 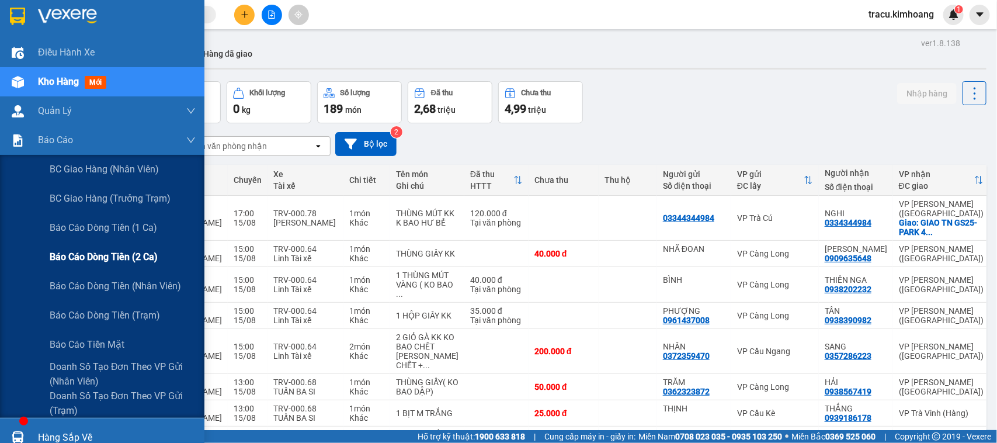 What do you see at coordinates (855, 280) in the screenshot?
I see `div: THIÊN NGA` at bounding box center [855, 280].